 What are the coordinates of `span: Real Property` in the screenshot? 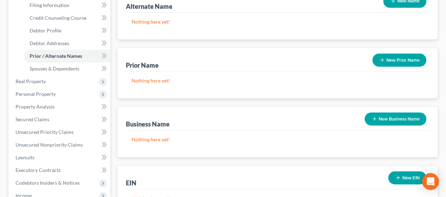 It's located at (31, 81).